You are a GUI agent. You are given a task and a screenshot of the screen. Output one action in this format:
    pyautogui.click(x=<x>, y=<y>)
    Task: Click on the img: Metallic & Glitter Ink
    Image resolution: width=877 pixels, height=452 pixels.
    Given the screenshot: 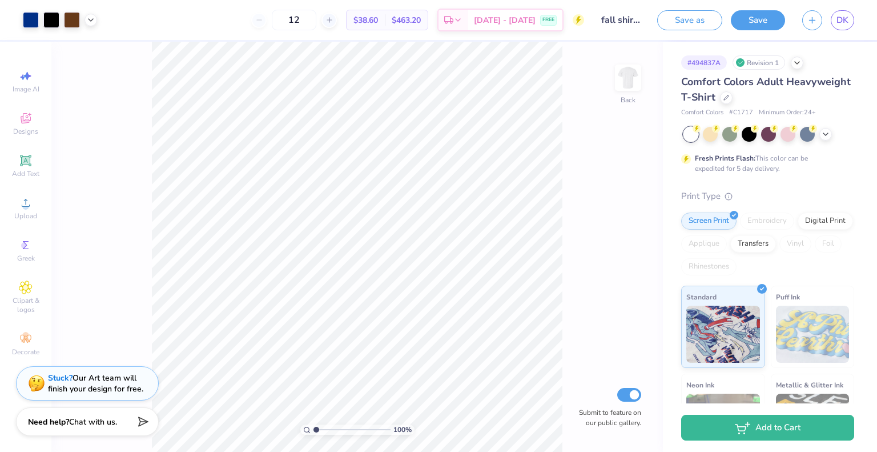 What is the action you would take?
    pyautogui.click(x=812, y=422)
    